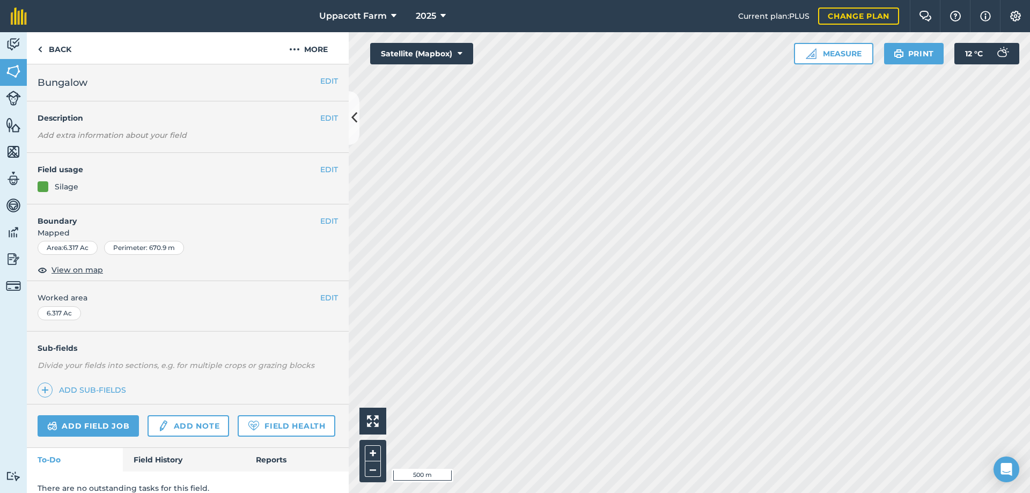 The width and height of the screenshot is (1030, 493). I want to click on span: 12 ° C, so click(974, 54).